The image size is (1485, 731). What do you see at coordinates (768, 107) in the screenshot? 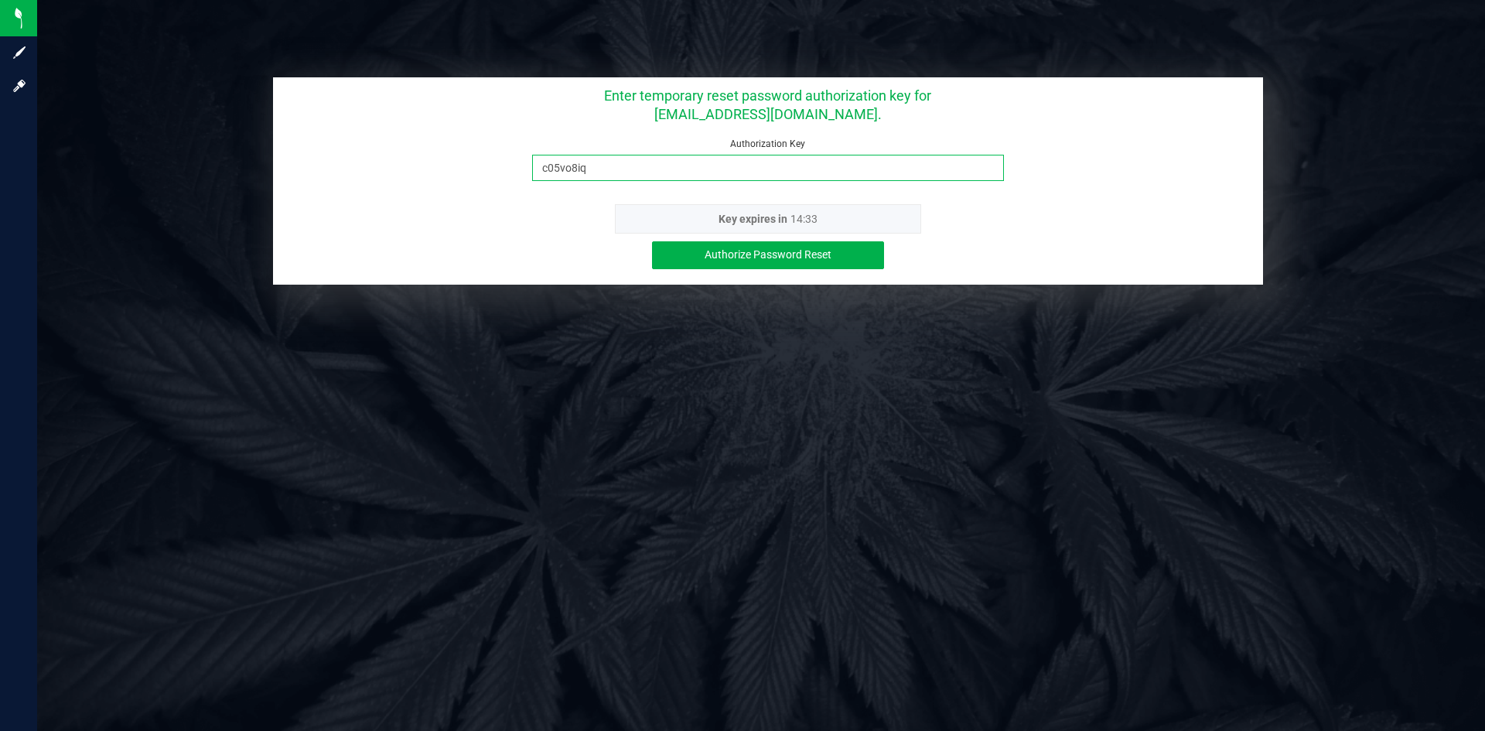
I see `h4: Enter temporary reset password authorization key for .` at bounding box center [768, 107].